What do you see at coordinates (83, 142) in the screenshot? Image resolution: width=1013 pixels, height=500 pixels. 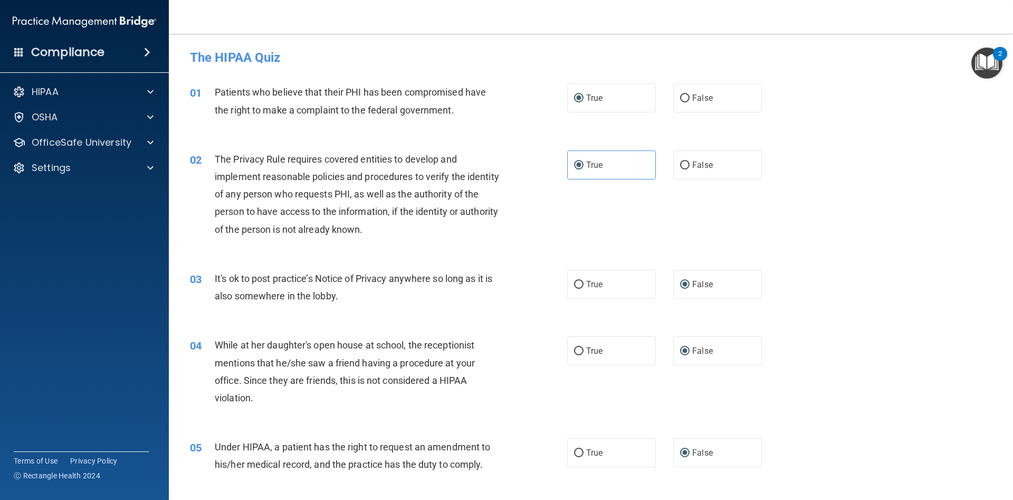 I see `a: OfficeSafe University` at bounding box center [83, 142].